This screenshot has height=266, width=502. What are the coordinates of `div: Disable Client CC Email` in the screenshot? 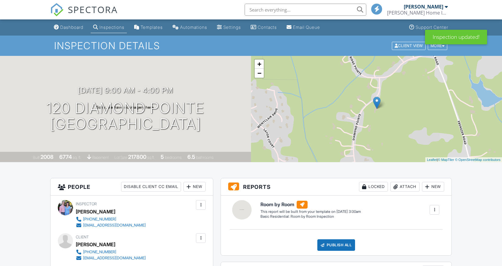 It's located at (151, 187).